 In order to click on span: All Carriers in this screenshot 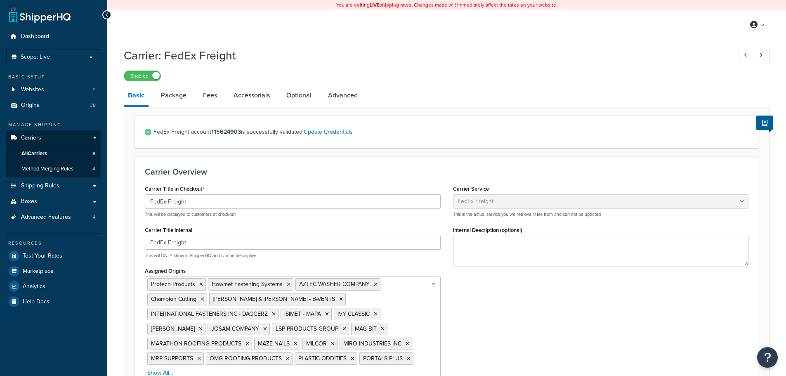, I will do `click(34, 154)`.